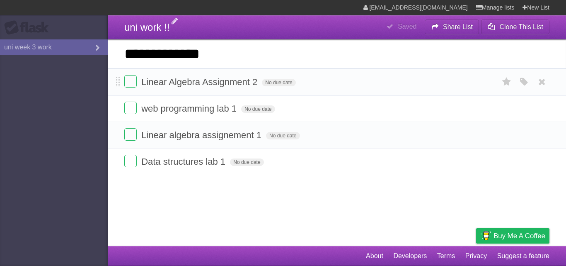 This screenshot has width=566, height=266. What do you see at coordinates (147, 27) in the screenshot?
I see `span: uni work !!` at bounding box center [147, 27].